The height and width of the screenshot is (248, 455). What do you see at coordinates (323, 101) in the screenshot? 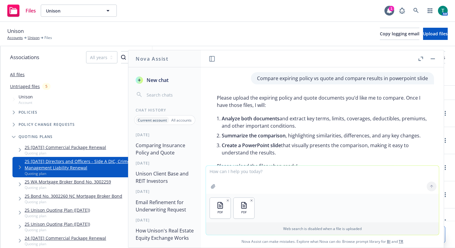
I see `p: Please upload the expiring policy and quote documents you’d like me to compare. Once I have those...` at bounding box center [323, 101].